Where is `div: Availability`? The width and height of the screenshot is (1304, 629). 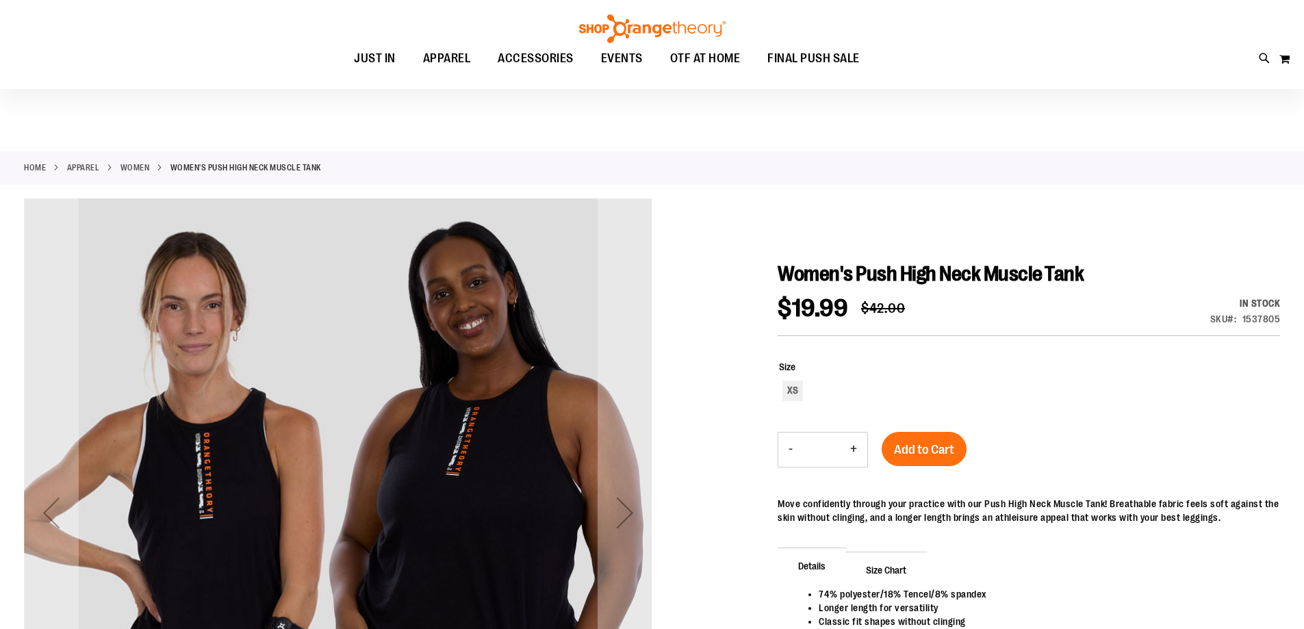
div: Availability is located at coordinates (1246, 303).